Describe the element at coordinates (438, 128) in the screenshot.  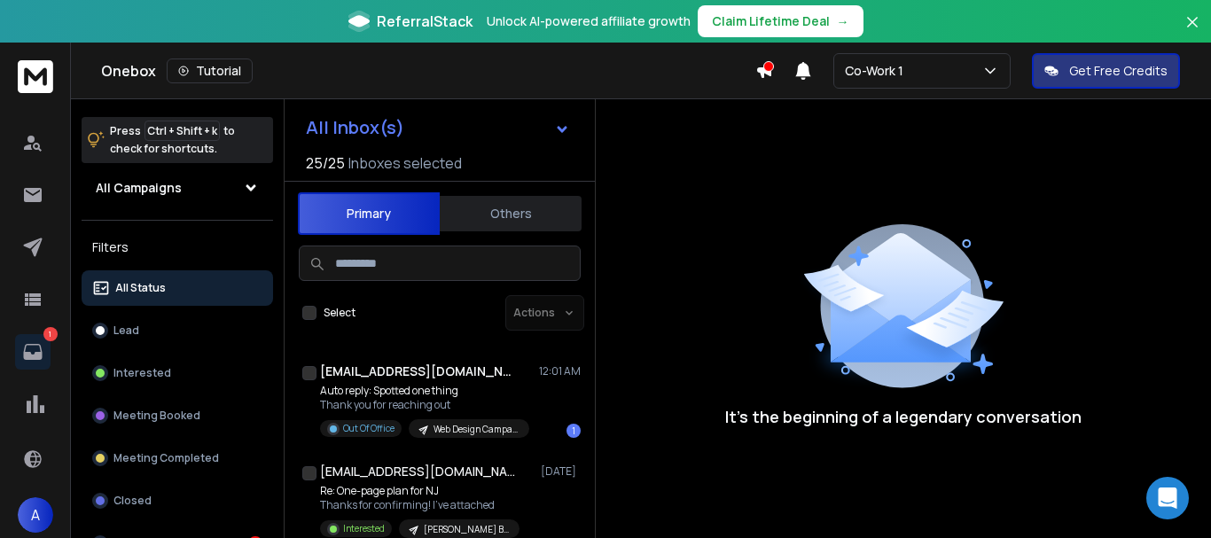
I see `button: All Inbox(s)` at that location.